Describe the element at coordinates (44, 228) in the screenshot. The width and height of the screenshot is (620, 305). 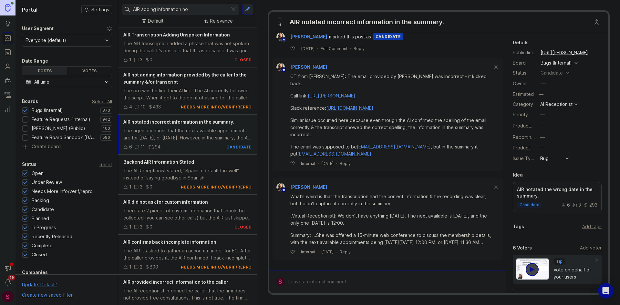
I see `div: In Progress` at that location.